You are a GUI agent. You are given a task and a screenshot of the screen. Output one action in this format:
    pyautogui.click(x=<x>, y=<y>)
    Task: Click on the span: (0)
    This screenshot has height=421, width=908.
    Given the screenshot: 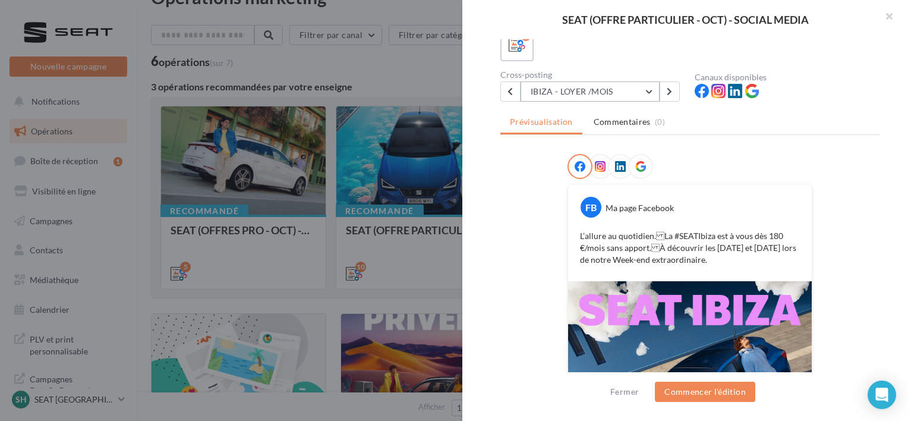 What is the action you would take?
    pyautogui.click(x=660, y=122)
    